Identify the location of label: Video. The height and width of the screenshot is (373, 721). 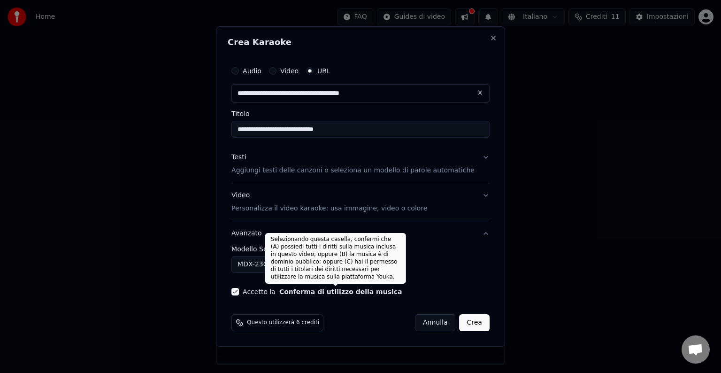
(289, 71).